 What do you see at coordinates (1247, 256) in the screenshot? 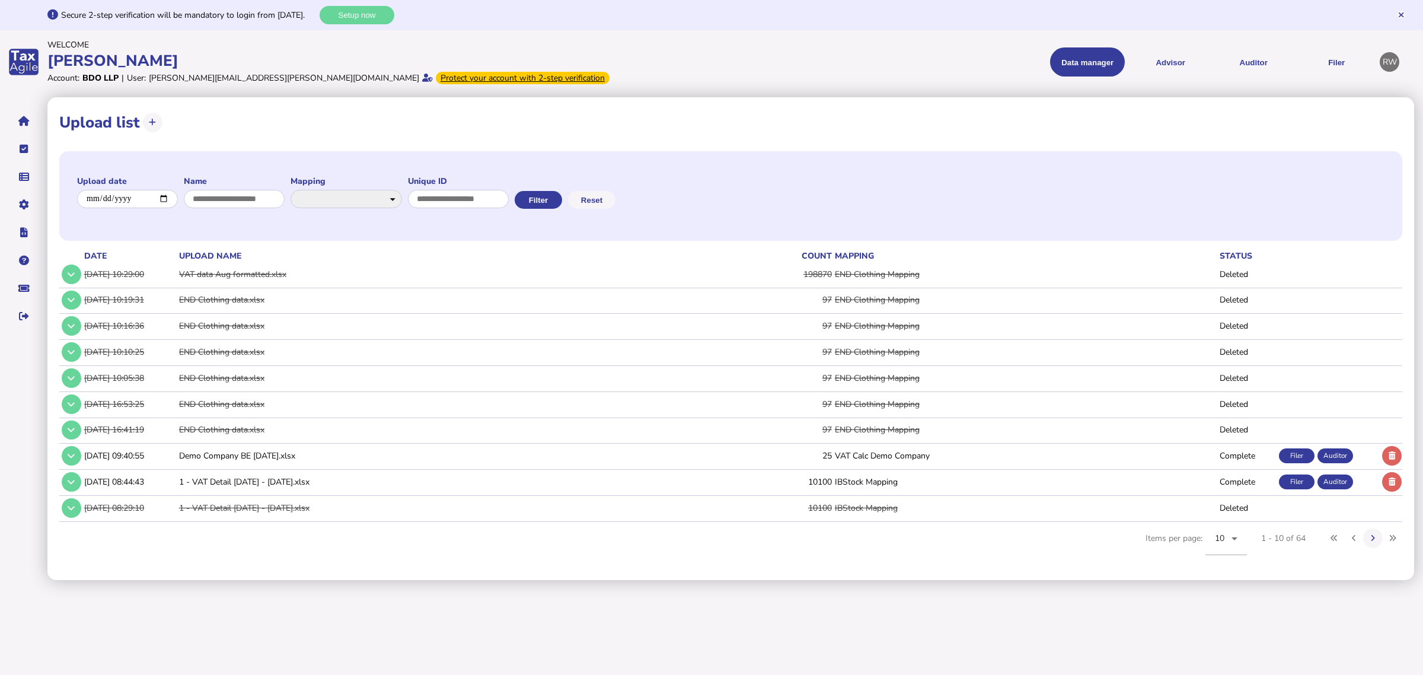
I see `th: status` at bounding box center [1247, 256].